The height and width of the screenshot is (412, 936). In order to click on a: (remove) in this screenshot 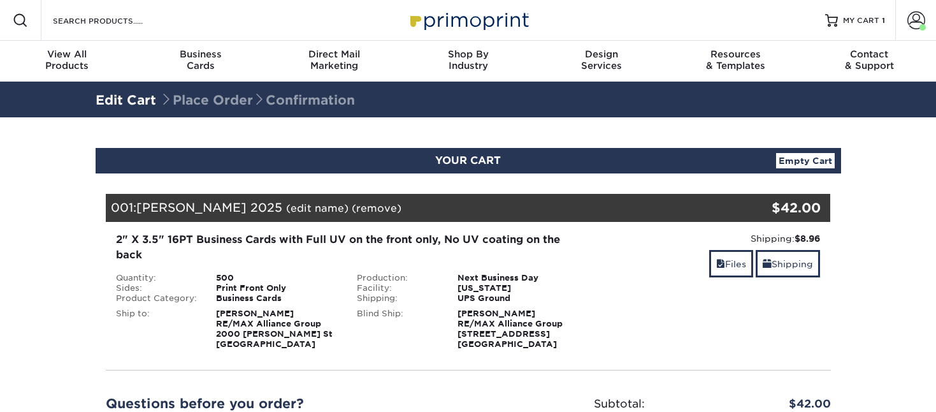, I will do `click(377, 208)`.